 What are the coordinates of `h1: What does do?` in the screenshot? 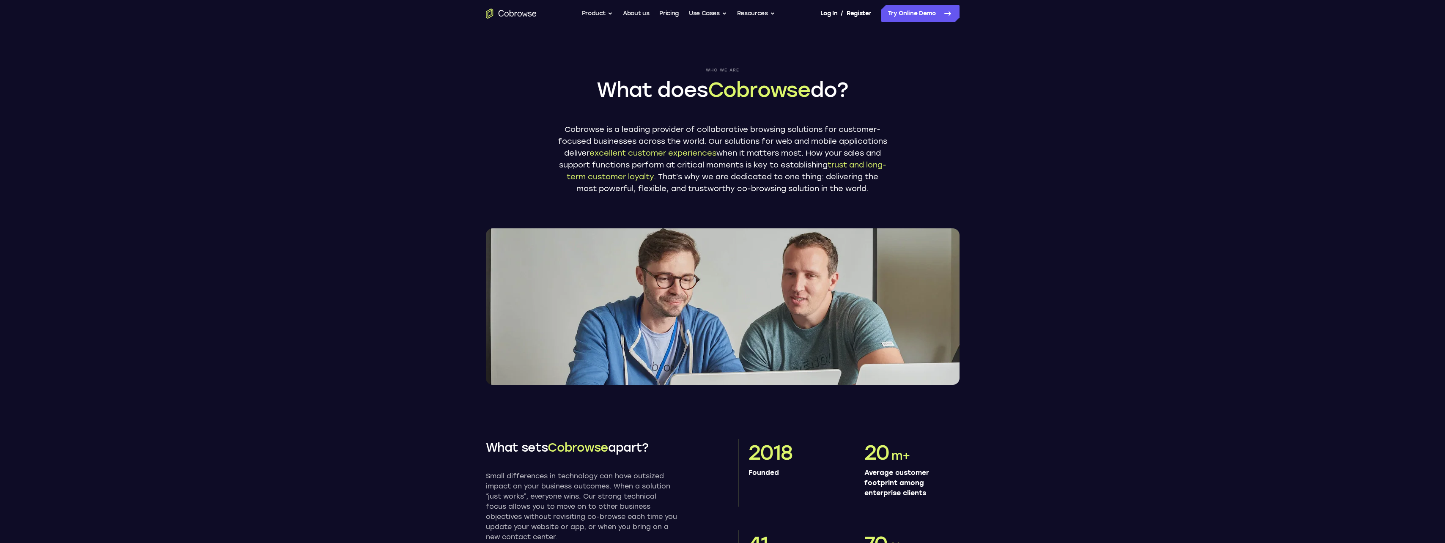 It's located at (723, 90).